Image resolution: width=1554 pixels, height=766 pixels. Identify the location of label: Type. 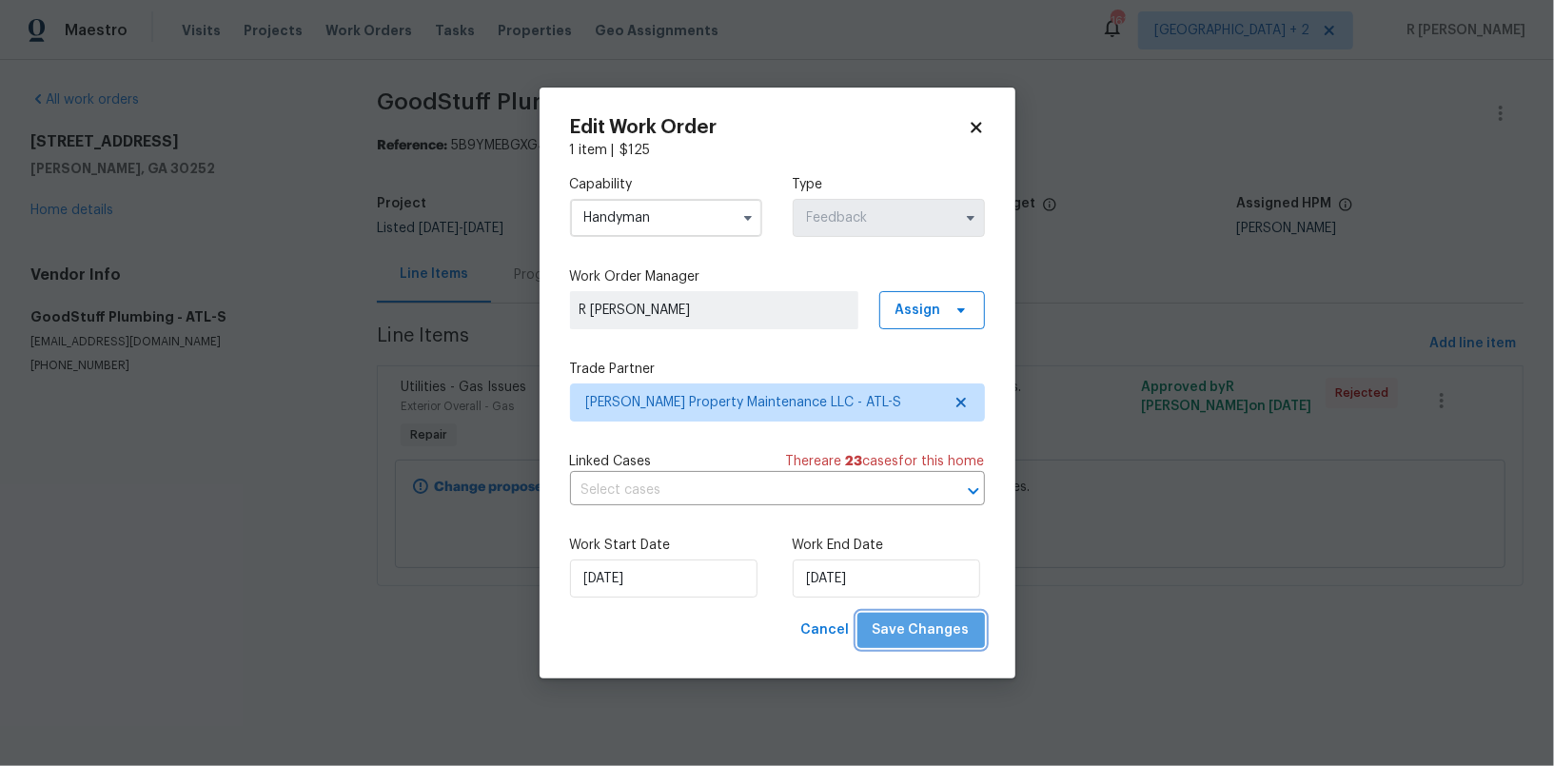
(889, 185).